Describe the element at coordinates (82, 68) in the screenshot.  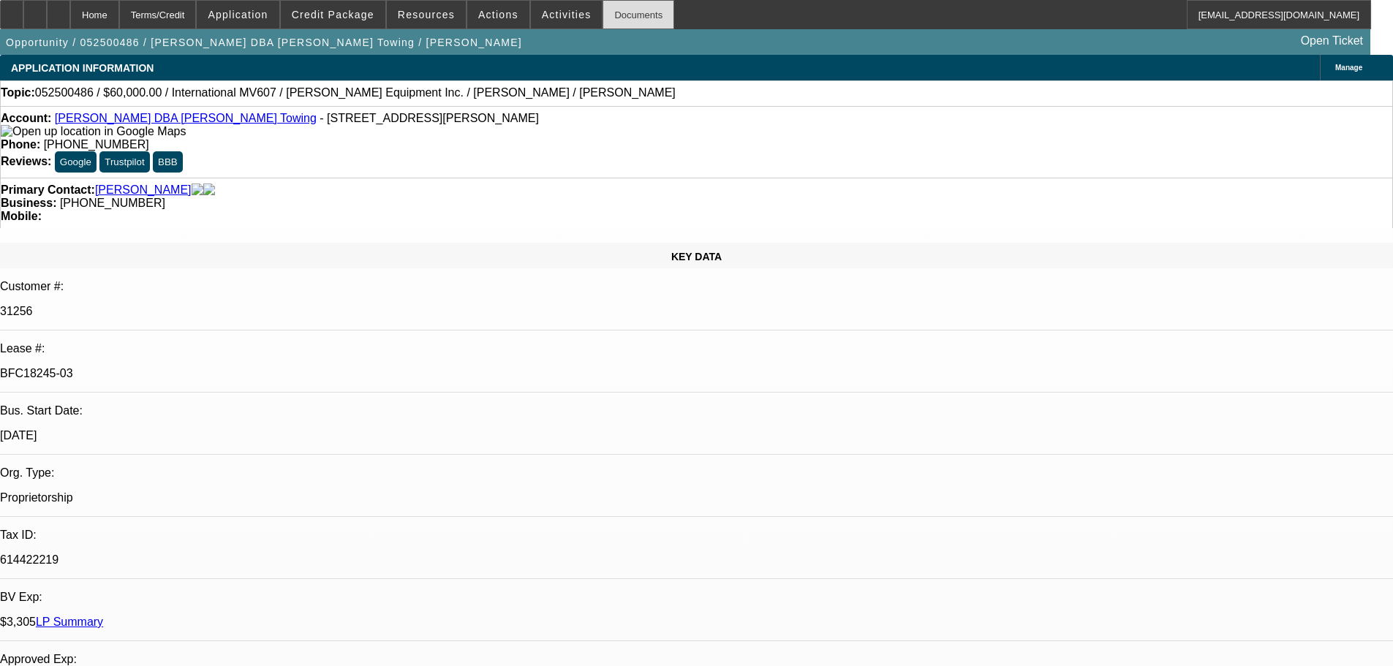
I see `span: APPLICATION INFORMATION` at that location.